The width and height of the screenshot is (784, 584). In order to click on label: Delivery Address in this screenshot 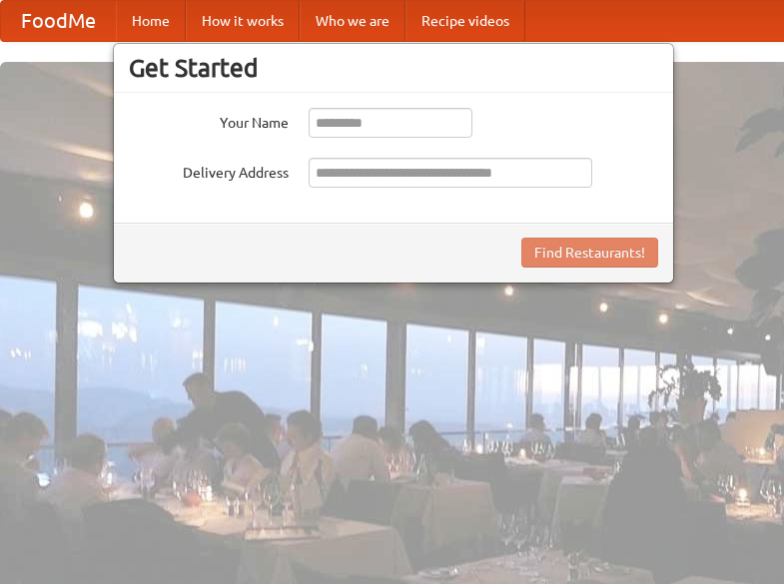, I will do `click(209, 170)`.